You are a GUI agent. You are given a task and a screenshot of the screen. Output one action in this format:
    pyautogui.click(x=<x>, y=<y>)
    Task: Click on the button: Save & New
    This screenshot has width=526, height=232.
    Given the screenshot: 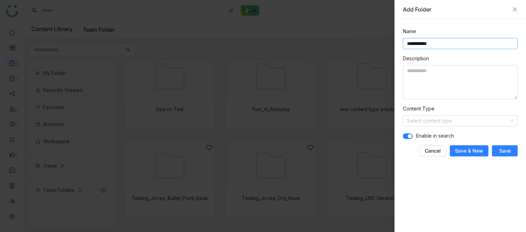 What is the action you would take?
    pyautogui.click(x=469, y=151)
    